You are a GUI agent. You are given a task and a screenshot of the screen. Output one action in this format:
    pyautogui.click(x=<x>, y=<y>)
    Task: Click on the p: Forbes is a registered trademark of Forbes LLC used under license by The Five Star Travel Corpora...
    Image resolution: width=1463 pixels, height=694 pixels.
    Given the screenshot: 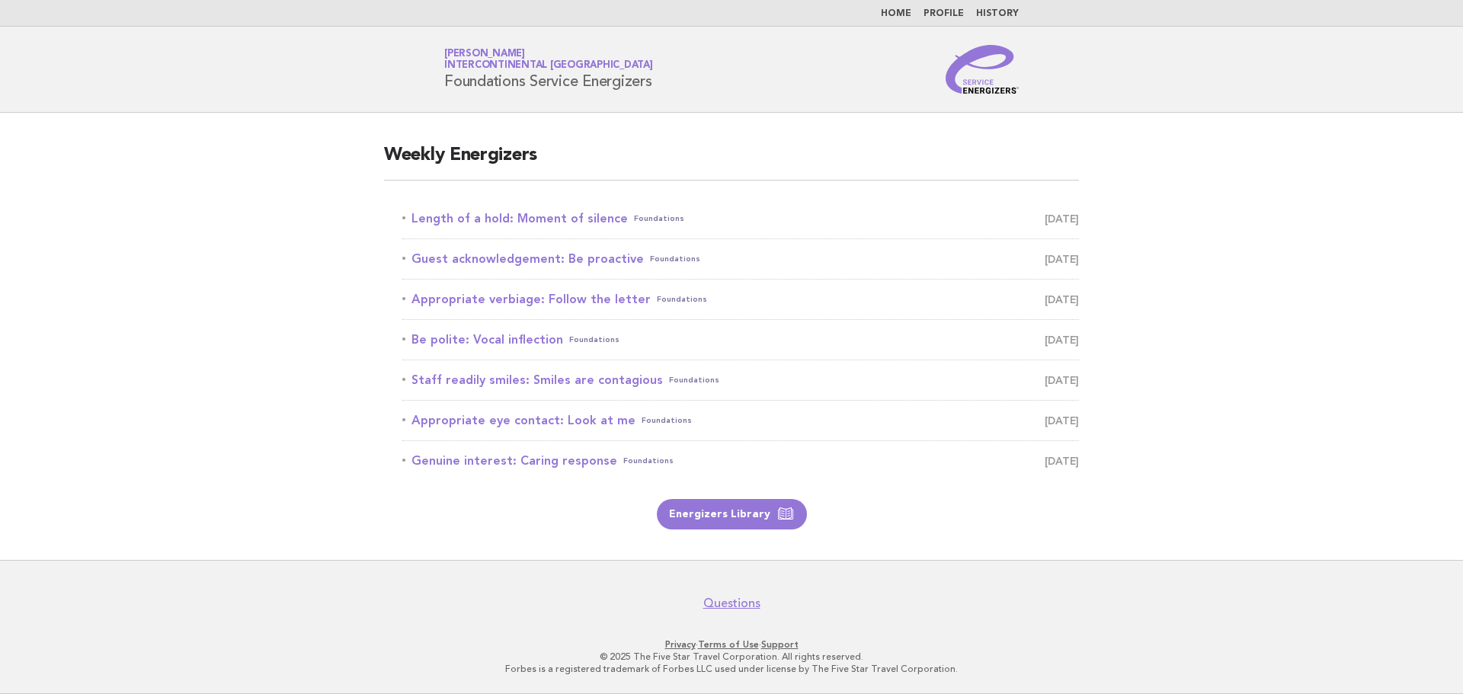 What is the action you would take?
    pyautogui.click(x=731, y=669)
    